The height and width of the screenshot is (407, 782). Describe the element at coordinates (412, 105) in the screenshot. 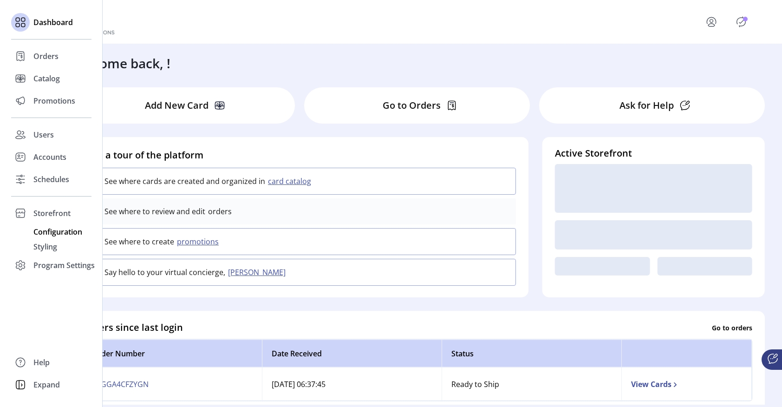

I see `p: Go to Orders` at that location.